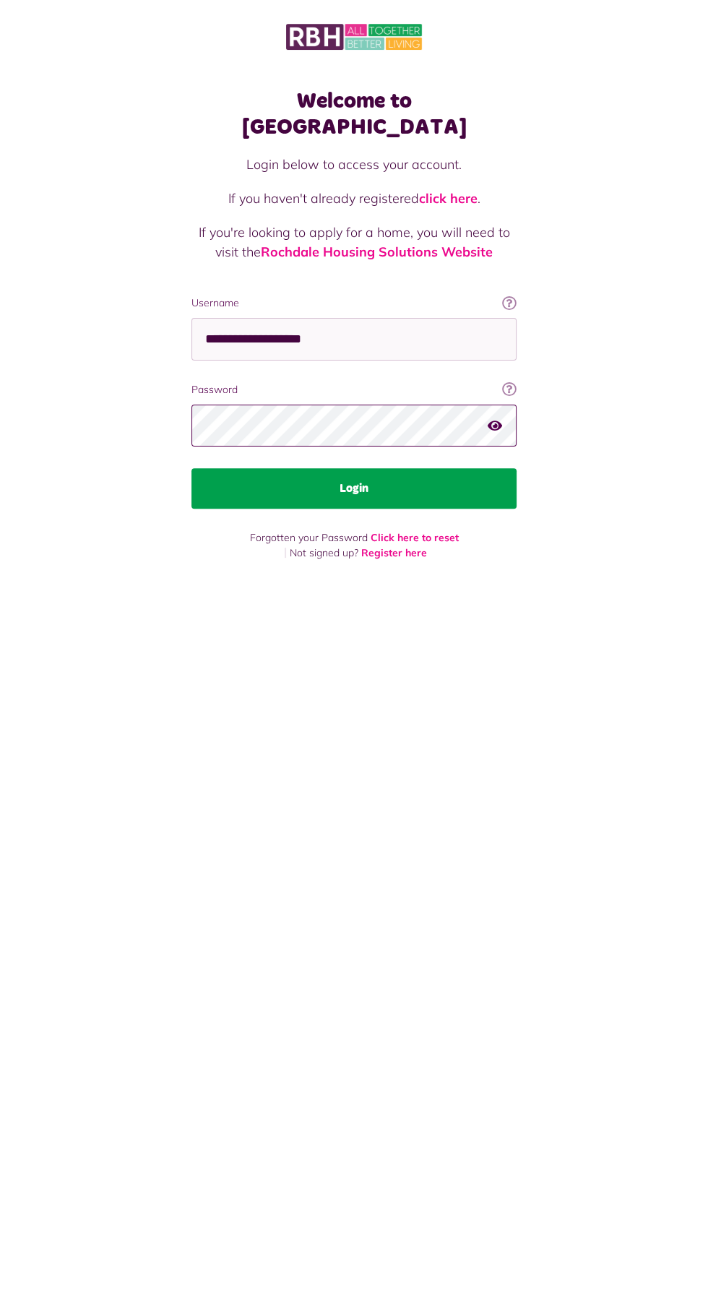  I want to click on p: If you haven't already registered ., so click(354, 198).